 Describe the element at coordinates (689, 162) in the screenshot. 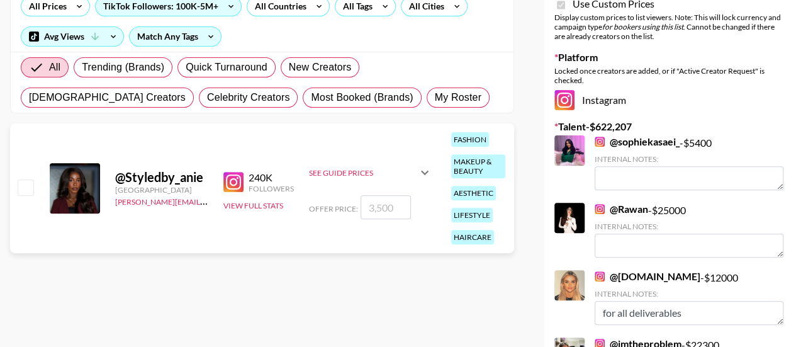

I see `div: - $ 5400` at that location.